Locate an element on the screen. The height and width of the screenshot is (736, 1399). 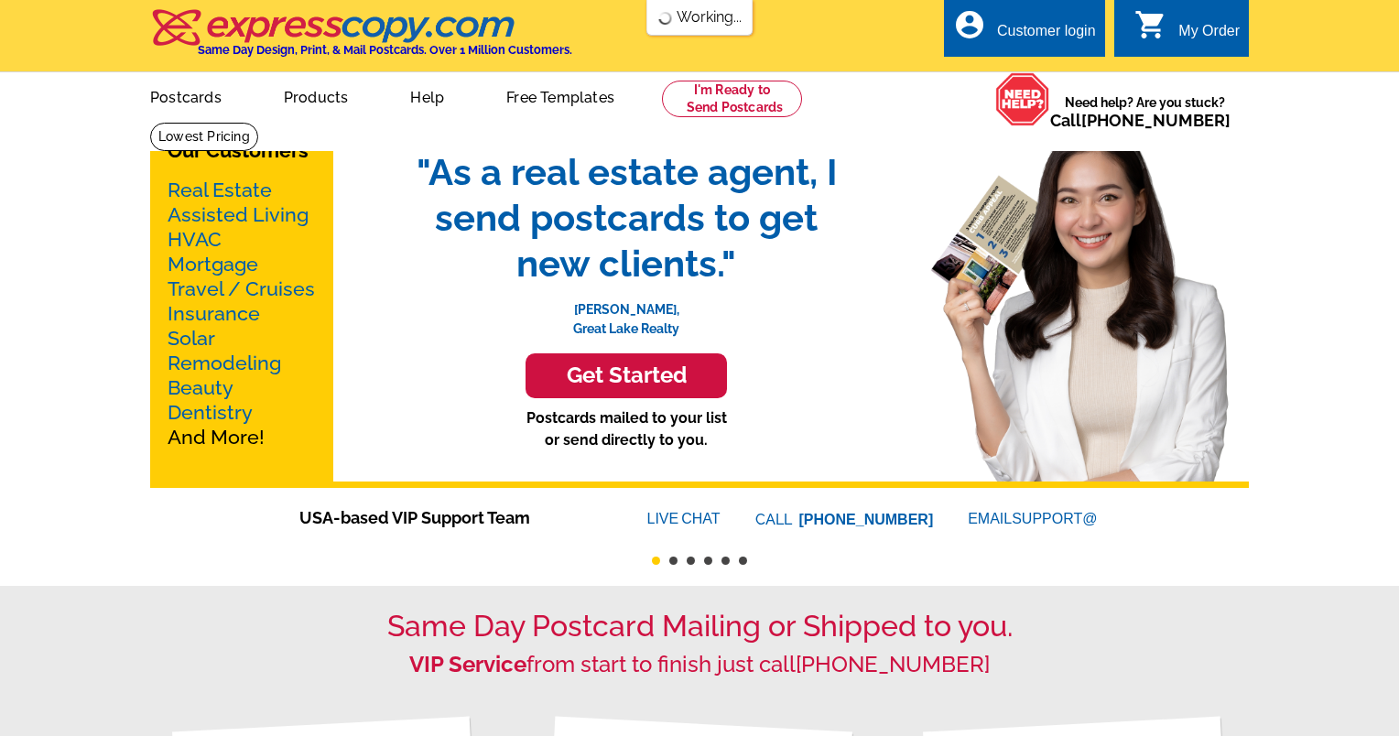
font: SUPPORT@ is located at coordinates (1055, 519).